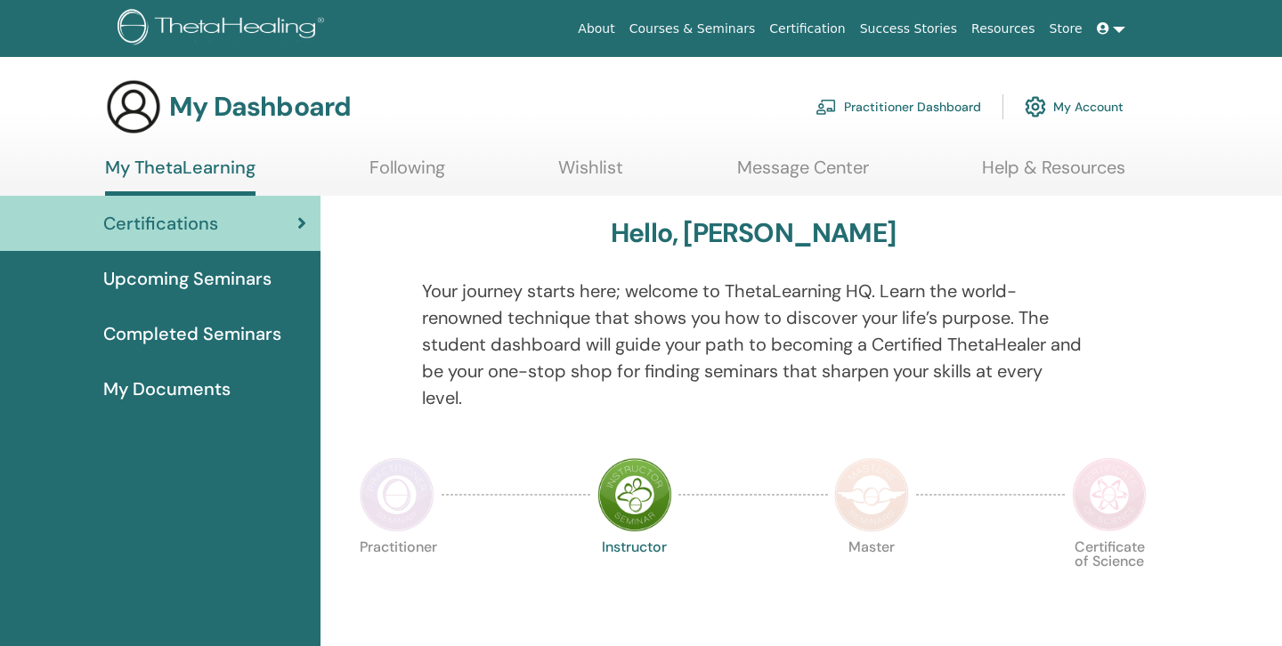  Describe the element at coordinates (260, 107) in the screenshot. I see `h3: My Dashboard` at that location.